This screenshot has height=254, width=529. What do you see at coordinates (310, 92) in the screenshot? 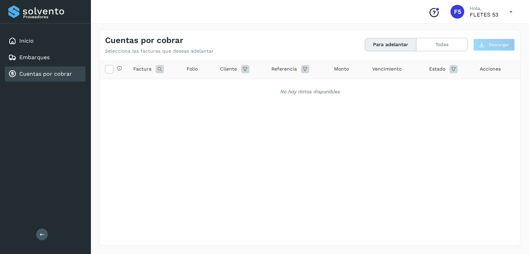
I see `div: No hay datos disponibles` at bounding box center [310, 92].